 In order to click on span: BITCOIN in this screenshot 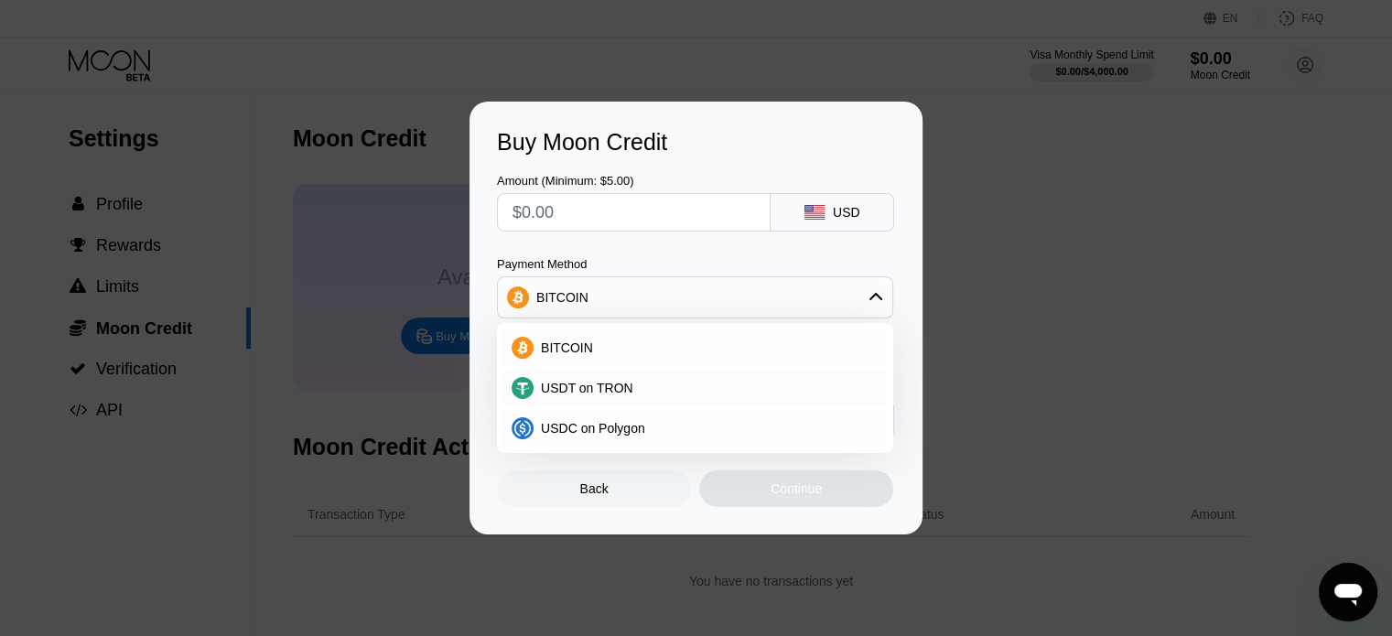, I will do `click(566, 348)`.